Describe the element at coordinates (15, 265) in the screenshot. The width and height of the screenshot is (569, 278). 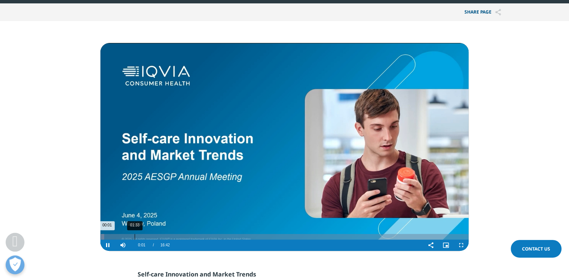
I see `button: Open Preferences` at that location.